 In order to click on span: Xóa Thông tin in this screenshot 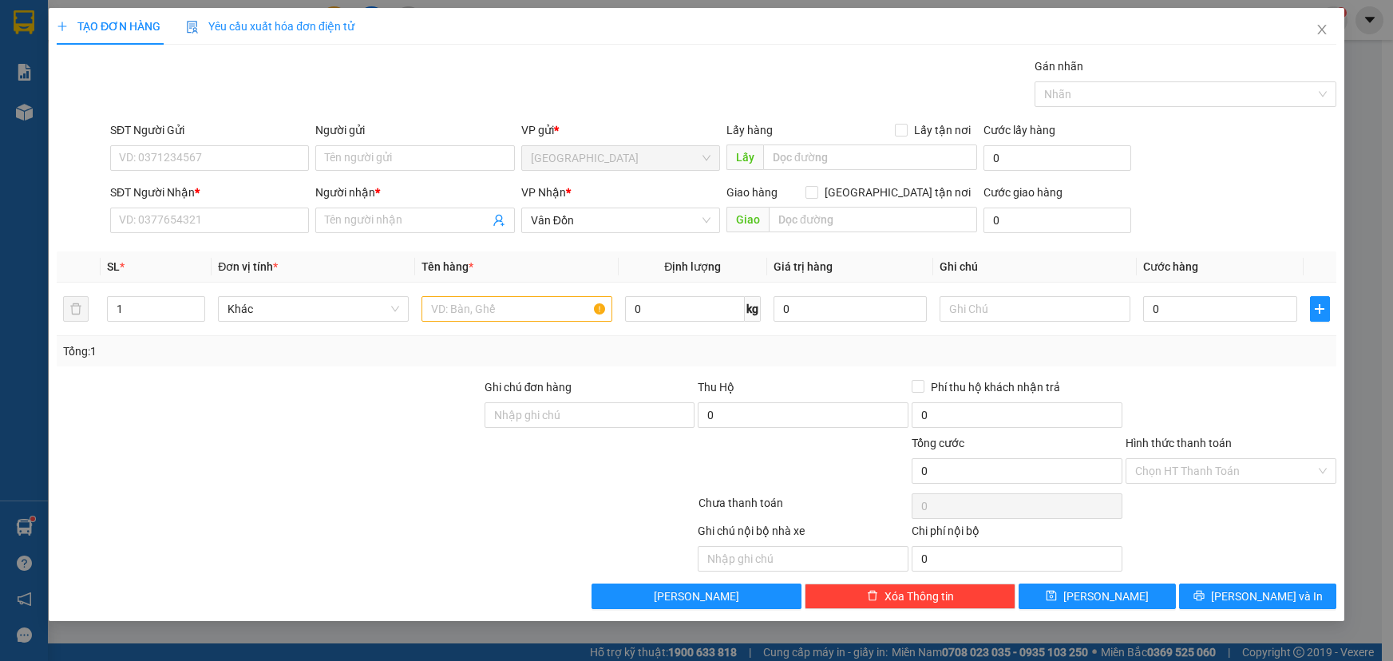, I will do `click(919, 597)`.